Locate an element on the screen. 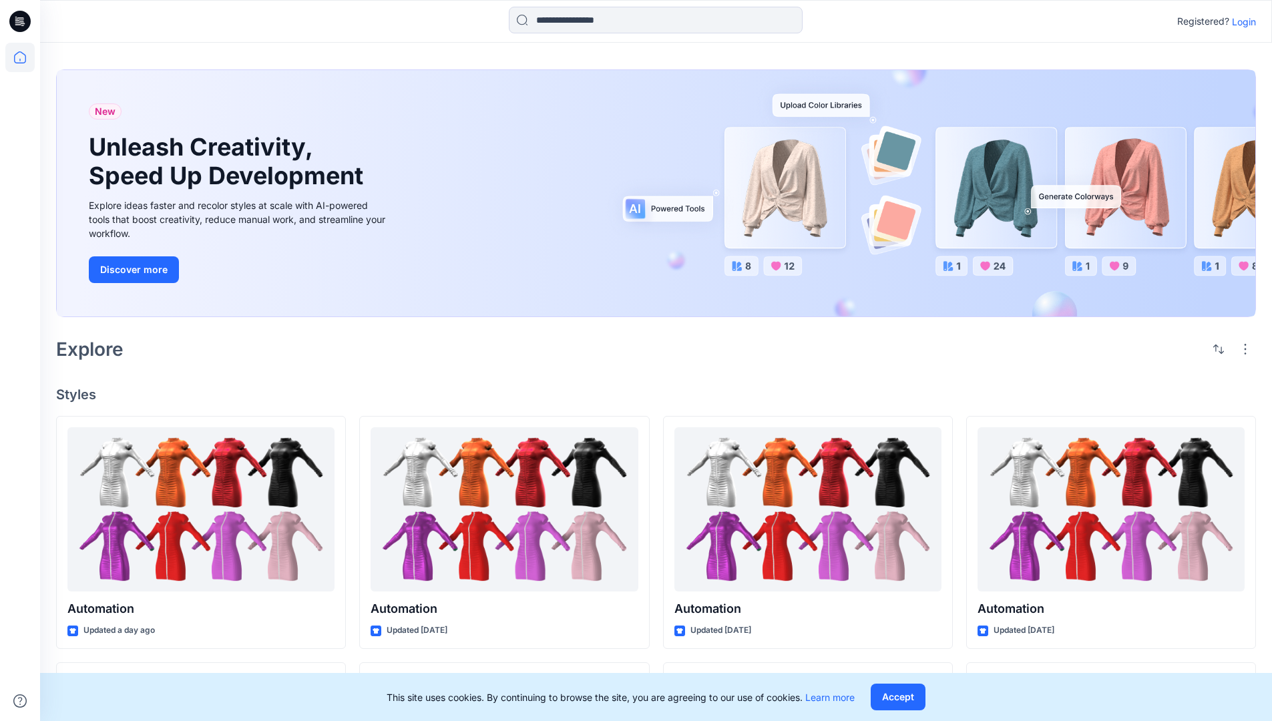  h2: Explore is located at coordinates (89, 349).